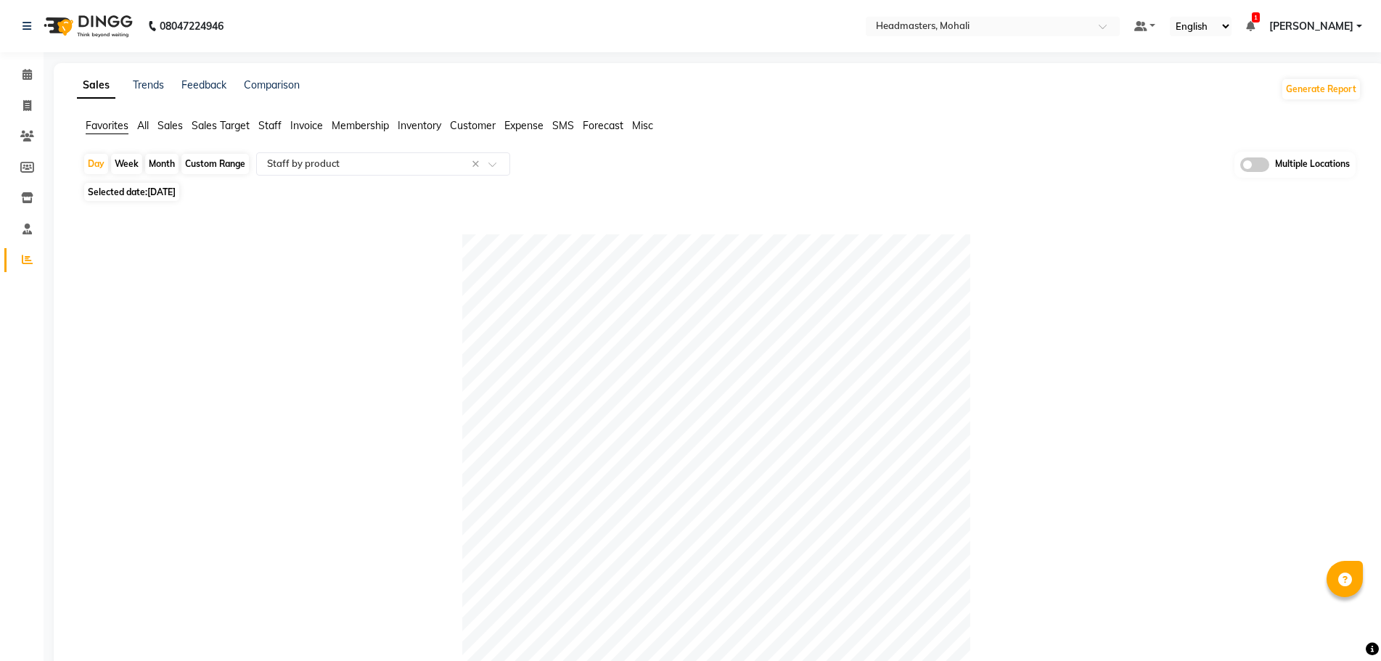 This screenshot has height=661, width=1381. Describe the element at coordinates (563, 126) in the screenshot. I see `span: SMS` at that location.